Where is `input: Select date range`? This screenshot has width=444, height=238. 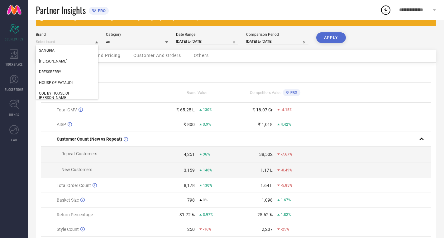
input: Select date range is located at coordinates (207, 41).